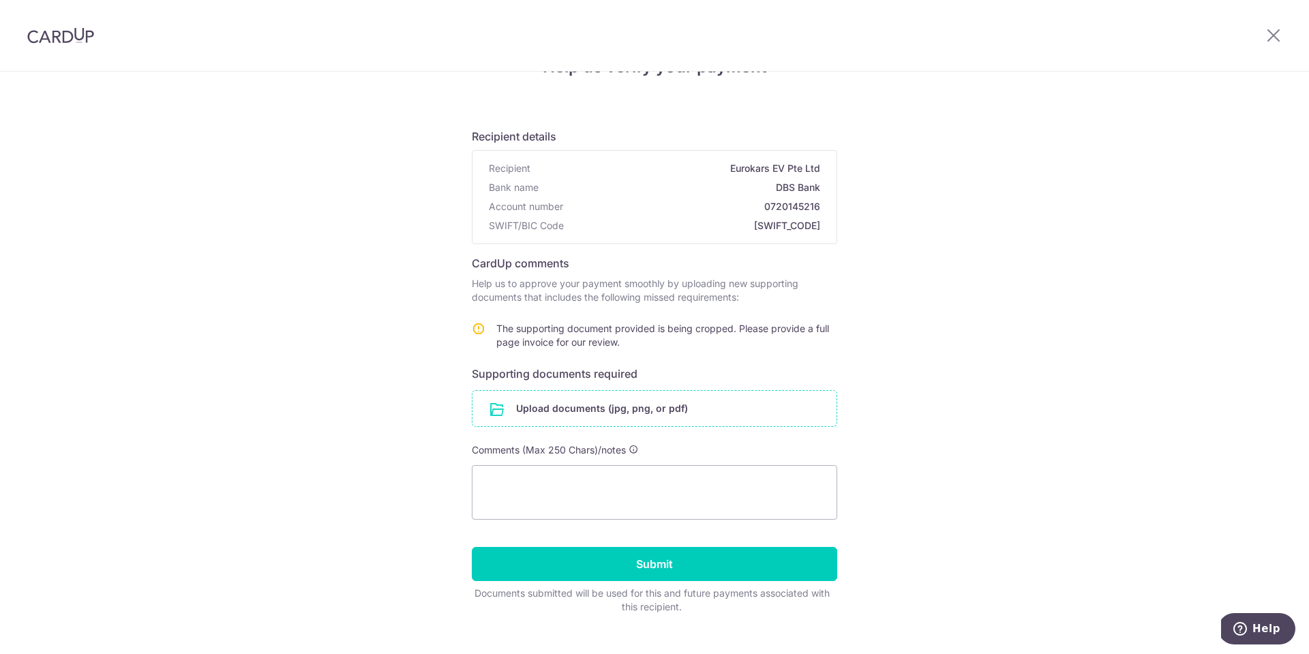 The height and width of the screenshot is (654, 1309). What do you see at coordinates (652, 600) in the screenshot?
I see `div: Documents submitted will be used for this and future payments associated with this recipient.` at bounding box center [652, 600].